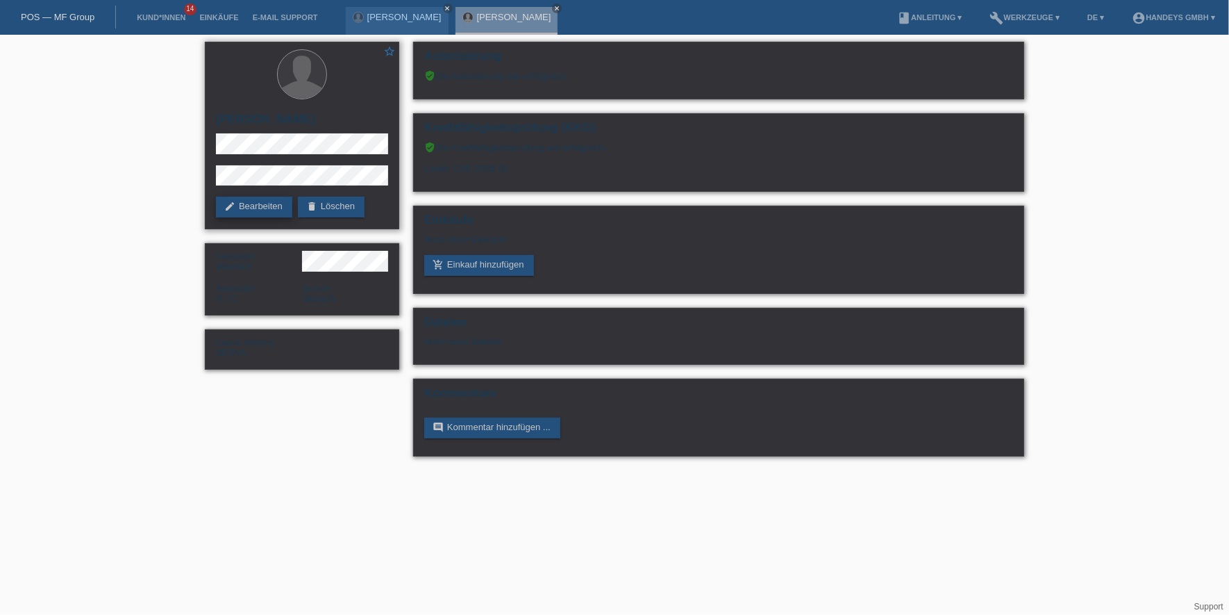 The width and height of the screenshot is (1229, 615). Describe the element at coordinates (929, 17) in the screenshot. I see `a: bookAnleitung ▾` at that location.